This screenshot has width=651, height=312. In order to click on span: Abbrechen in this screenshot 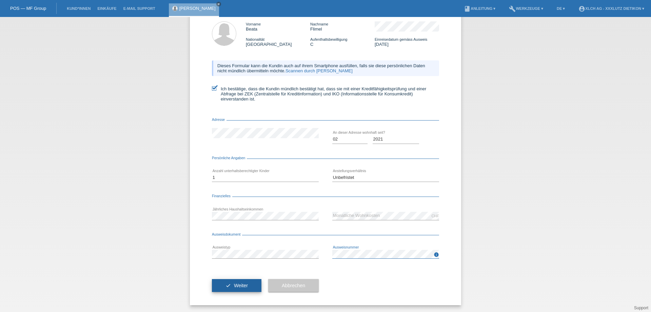, I will do `click(293, 285)`.